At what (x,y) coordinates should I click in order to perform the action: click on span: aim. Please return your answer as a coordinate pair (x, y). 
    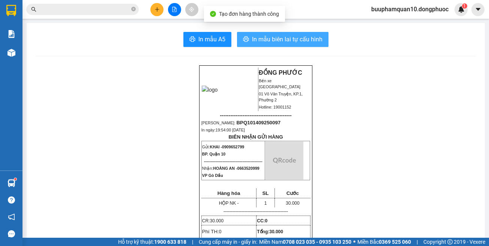
    Looking at the image, I should click on (192, 9).